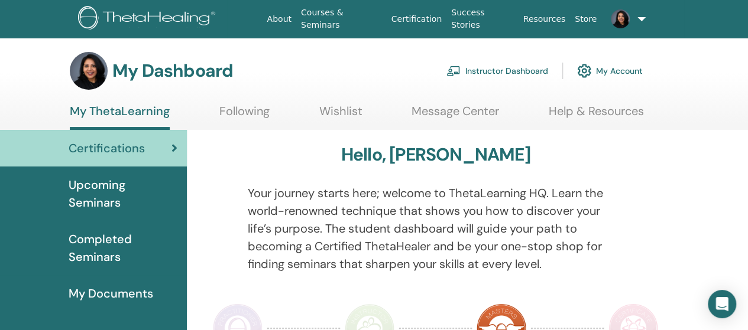 The width and height of the screenshot is (748, 330). I want to click on a: About, so click(279, 19).